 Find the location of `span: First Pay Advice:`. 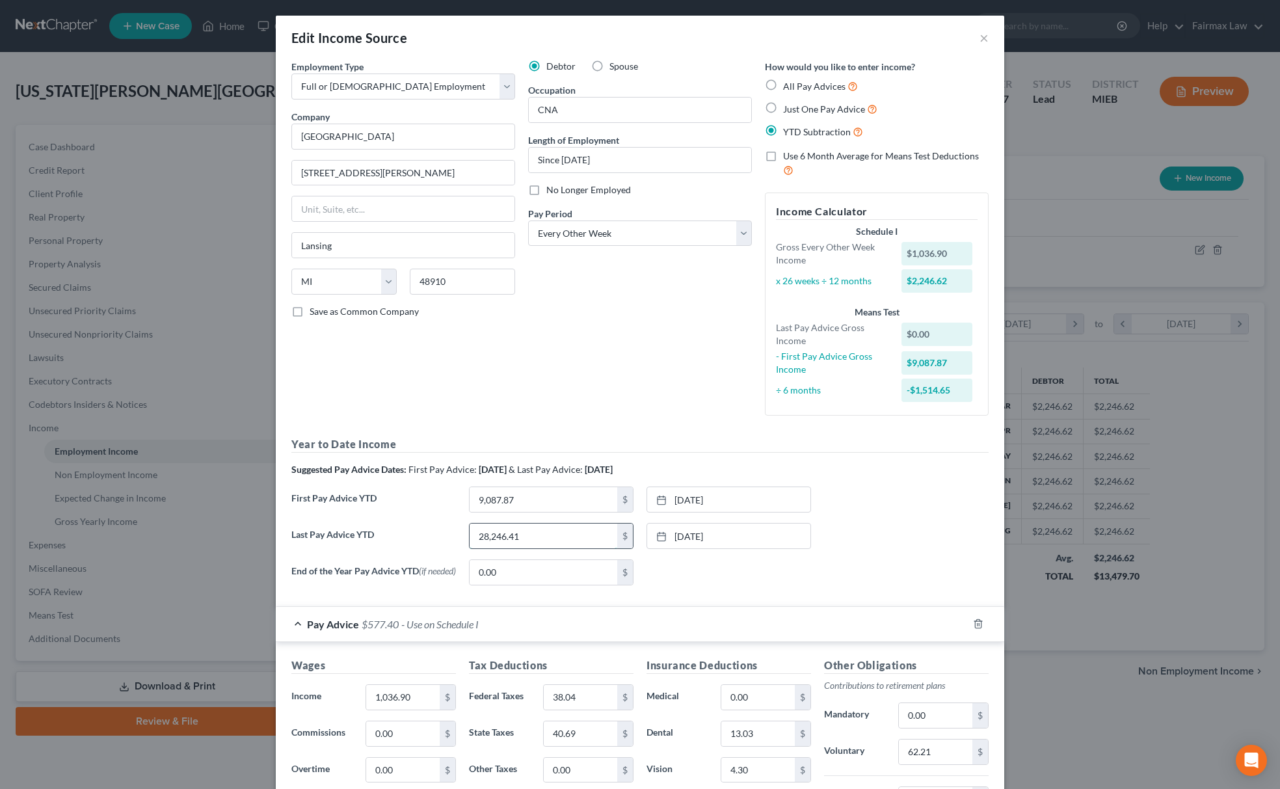

span: First Pay Advice: is located at coordinates (442, 469).